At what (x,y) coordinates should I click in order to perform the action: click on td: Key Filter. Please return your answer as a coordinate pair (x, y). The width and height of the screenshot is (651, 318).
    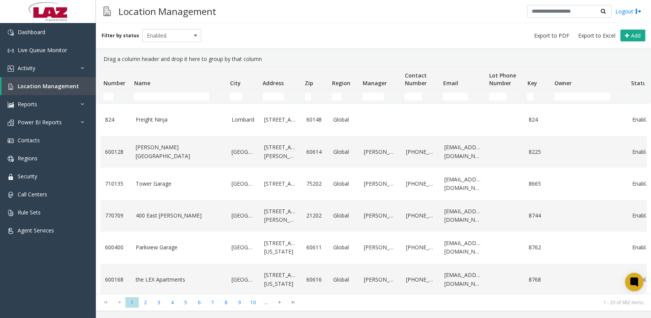
    Looking at the image, I should click on (538, 97).